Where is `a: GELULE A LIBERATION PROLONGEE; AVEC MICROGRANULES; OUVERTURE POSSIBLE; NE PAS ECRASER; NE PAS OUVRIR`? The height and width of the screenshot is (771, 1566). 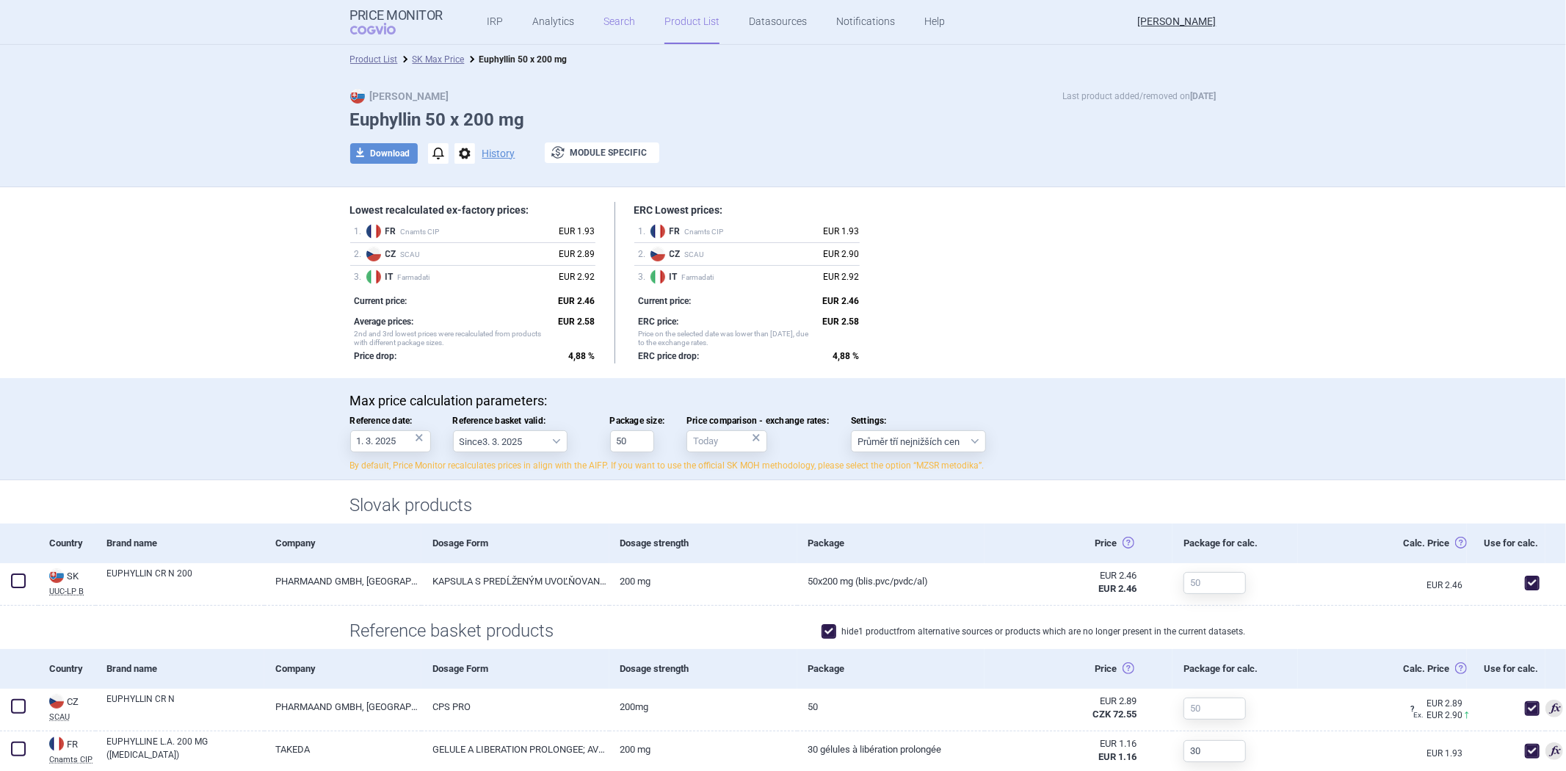 a: GELULE A LIBERATION PROLONGEE; AVEC MICROGRANULES; OUVERTURE POSSIBLE; NE PAS ECRASER; NE PAS OUVRIR is located at coordinates (515, 749).